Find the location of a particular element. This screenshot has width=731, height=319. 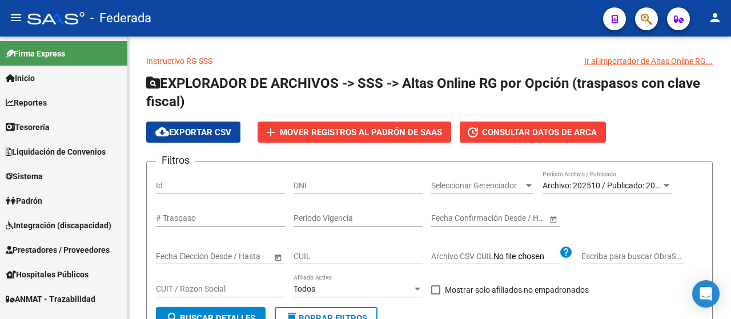

span: Padrón is located at coordinates (24, 201).